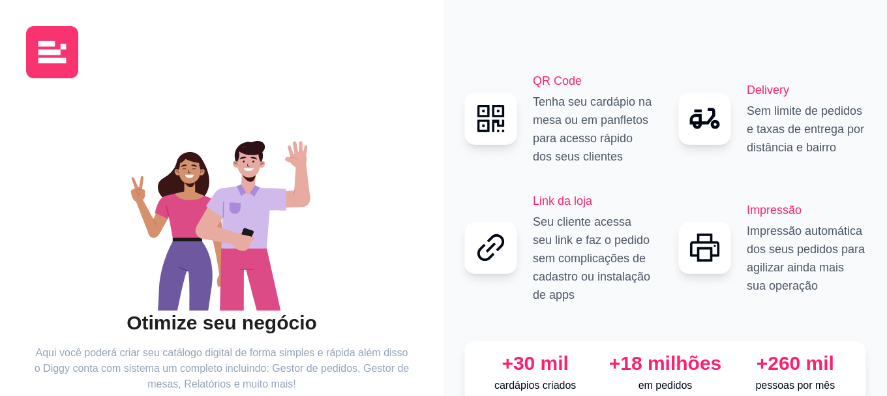 The height and width of the screenshot is (396, 887). Describe the element at coordinates (806, 258) in the screenshot. I see `p: Impressão automática dos seus pedidos para agilizar ainda mais sua operação` at that location.